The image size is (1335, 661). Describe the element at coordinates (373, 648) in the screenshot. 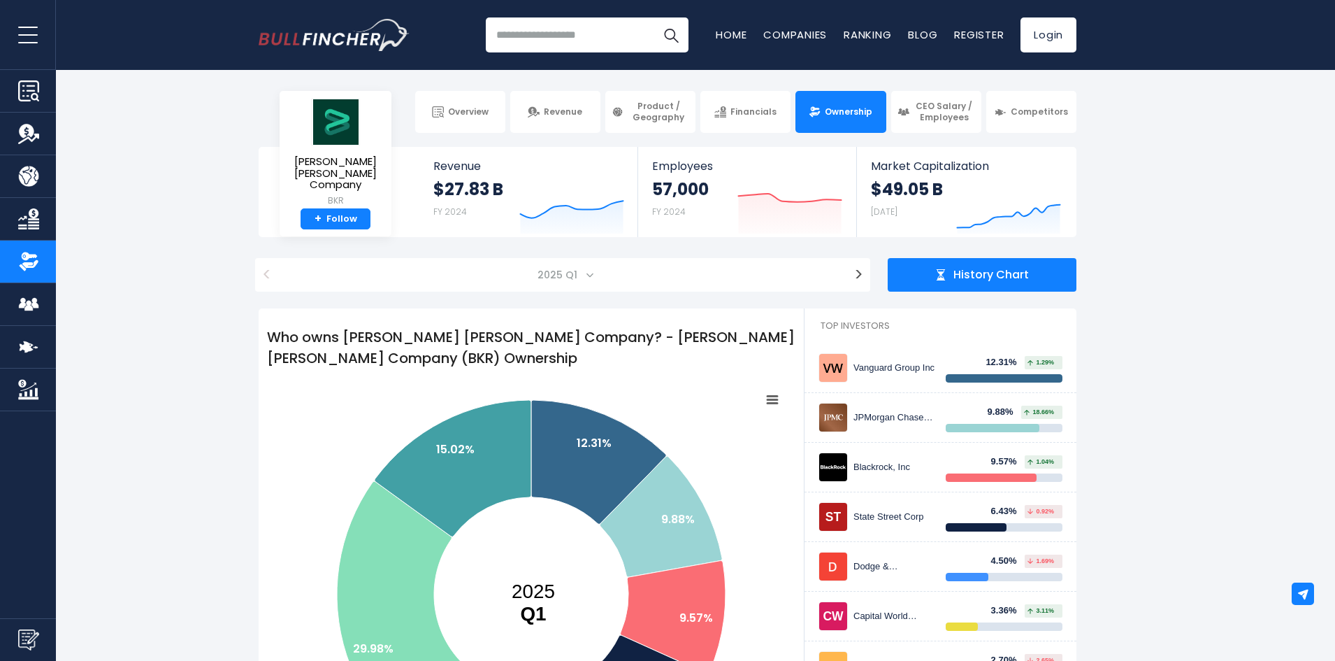

I see `text: 29.98%` at that location.